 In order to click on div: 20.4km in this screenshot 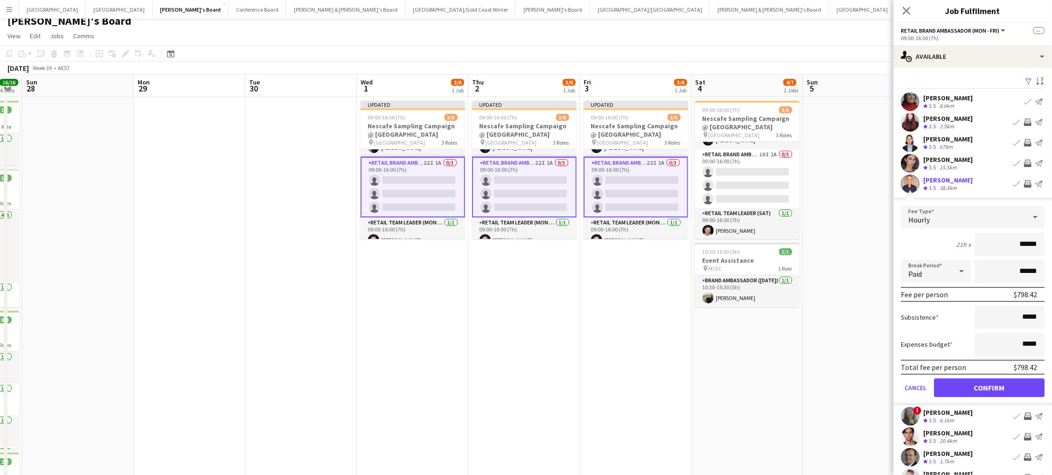, I will do `click(948, 441)`.